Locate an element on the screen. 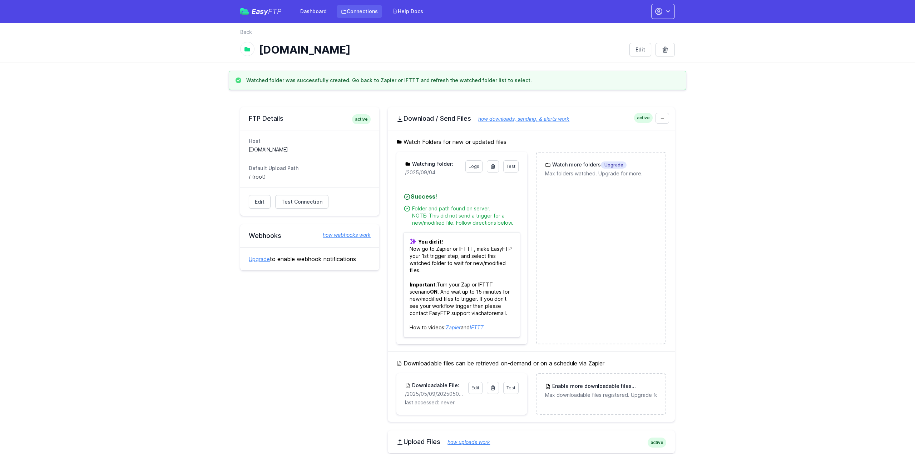 This screenshot has width=915, height=454. a: Dashboard is located at coordinates (313, 11).